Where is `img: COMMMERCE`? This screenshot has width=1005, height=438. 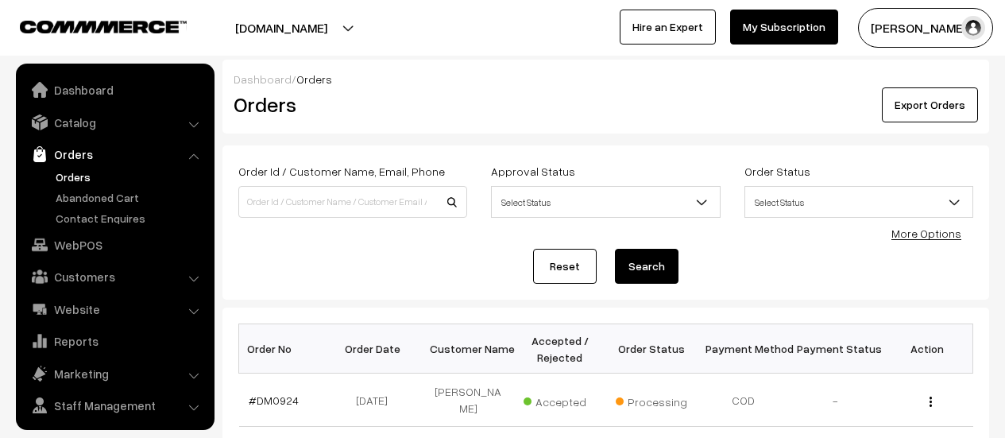
img: COMMMERCE is located at coordinates (103, 26).